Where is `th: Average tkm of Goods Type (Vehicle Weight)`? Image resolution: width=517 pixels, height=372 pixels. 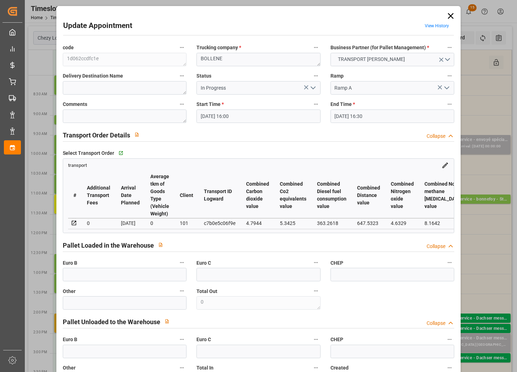 th: Average tkm of Goods Type (Vehicle Weight) is located at coordinates (159, 195).